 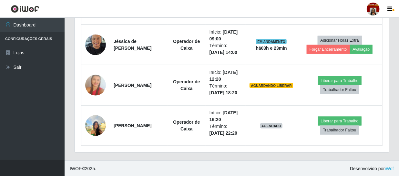 I want to click on span: EM ANDAMENTO, so click(x=271, y=42).